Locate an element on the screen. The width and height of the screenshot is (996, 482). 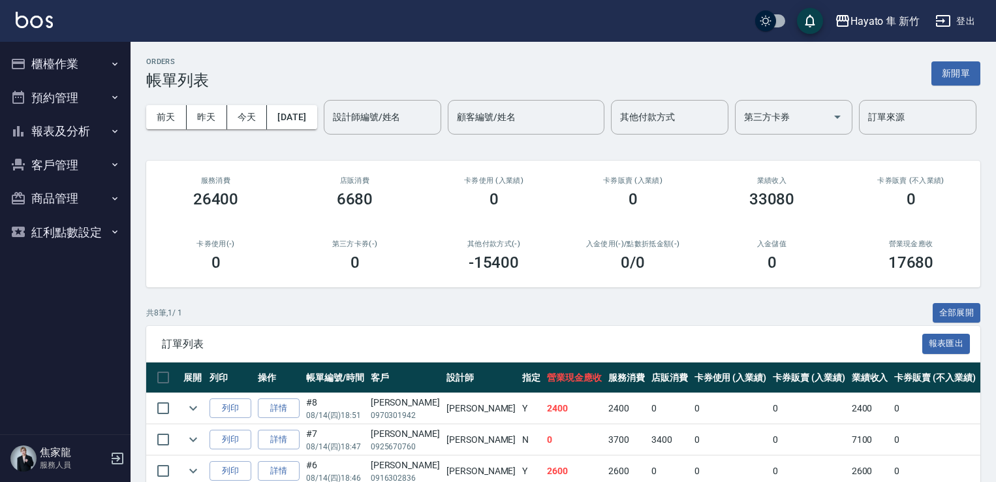
h2: 卡券使用(-) is located at coordinates (215, 243).